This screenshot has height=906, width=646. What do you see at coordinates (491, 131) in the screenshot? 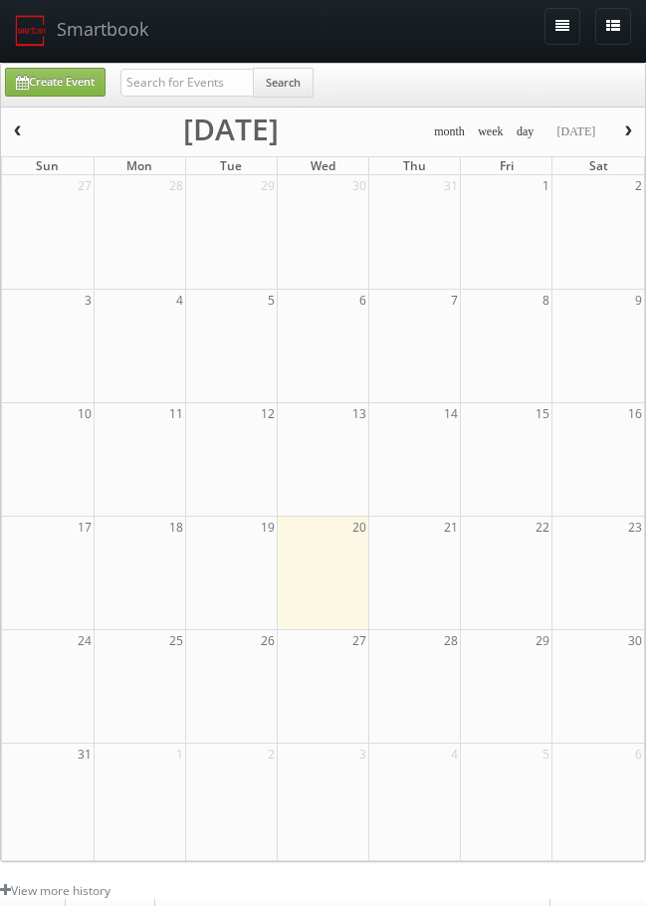
I see `button: week` at bounding box center [491, 131].